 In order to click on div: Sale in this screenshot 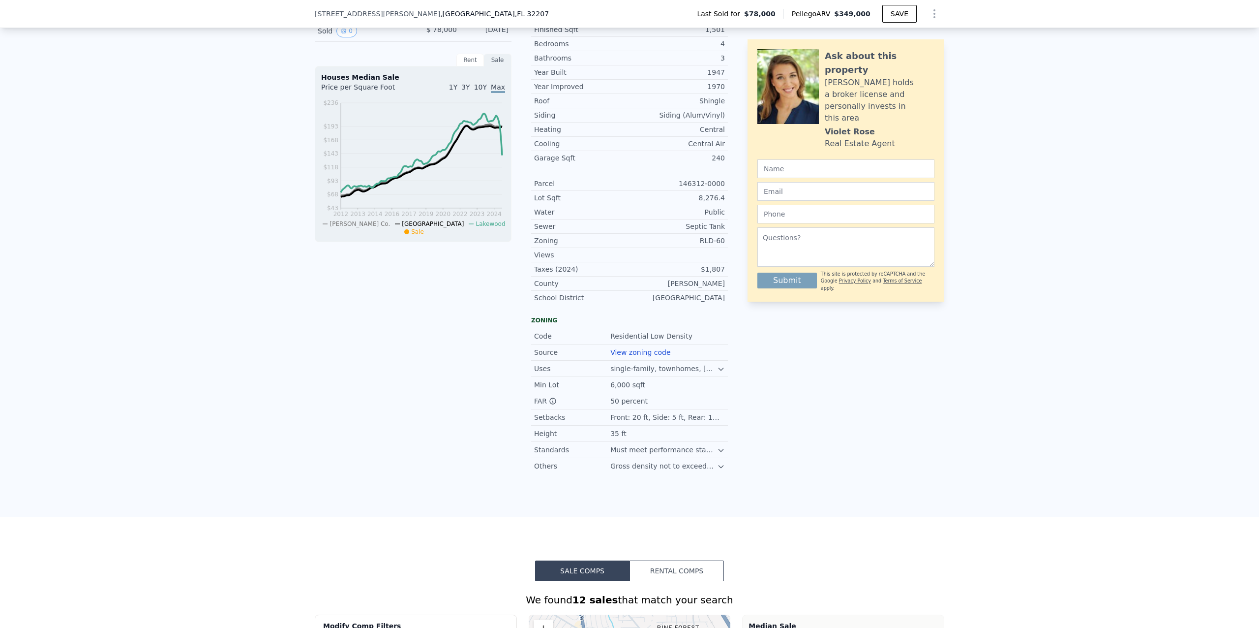, I will do `click(498, 60)`.